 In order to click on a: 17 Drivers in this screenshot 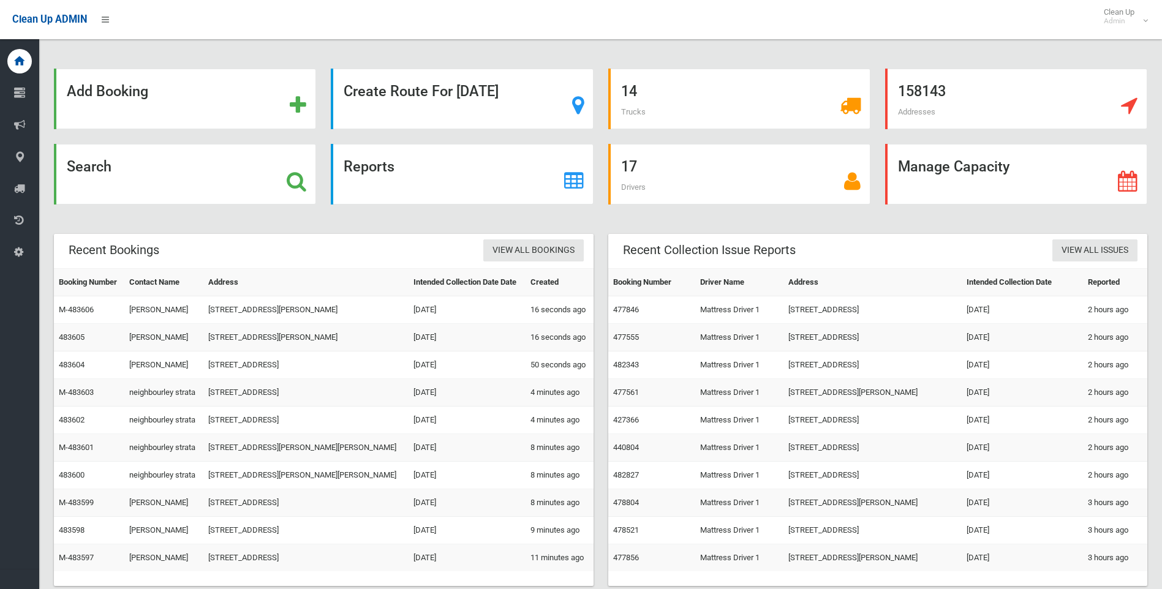, I will do `click(739, 174)`.